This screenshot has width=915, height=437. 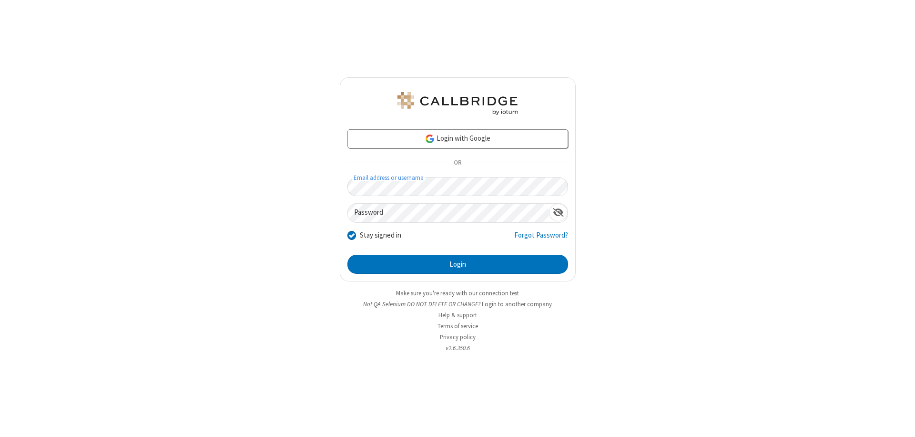 I want to click on a: Login with Google, so click(x=457, y=139).